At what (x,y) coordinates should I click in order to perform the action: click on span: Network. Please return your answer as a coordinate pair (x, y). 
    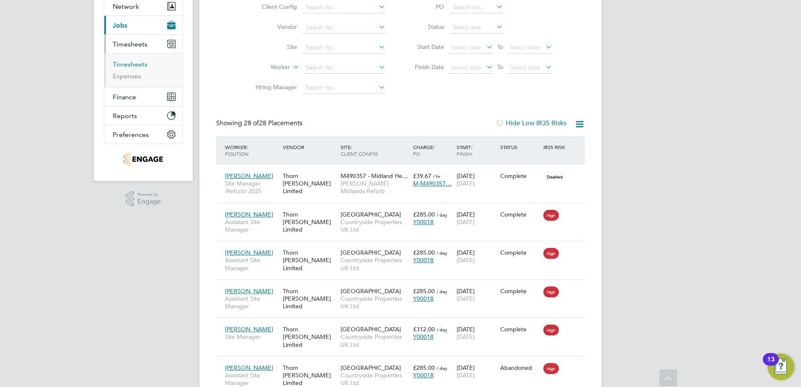
    Looking at the image, I should click on (126, 6).